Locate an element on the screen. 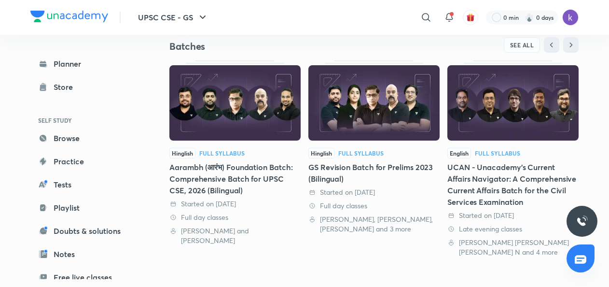 This screenshot has width=609, height=287. div: Started on 9 Jan 2025 is located at coordinates (513, 215).